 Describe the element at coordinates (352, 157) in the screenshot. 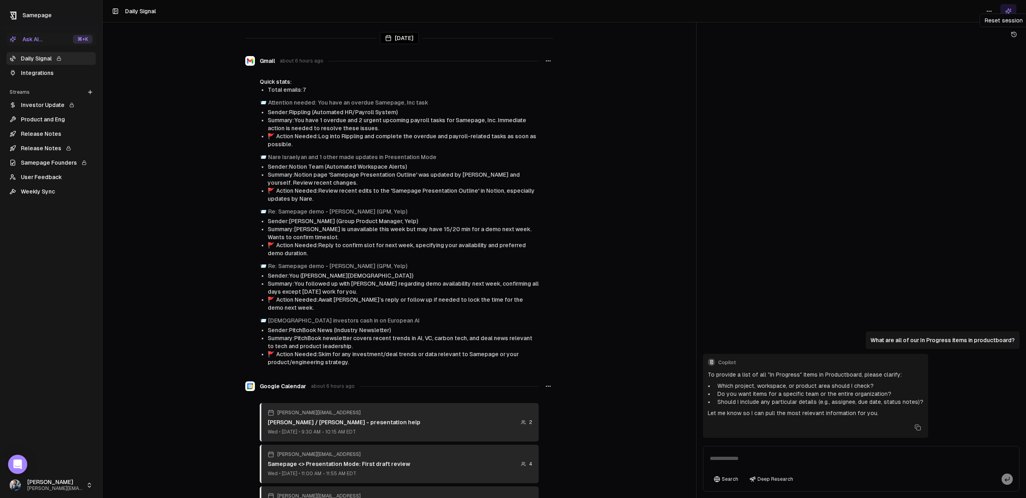

I see `a: Nare Israelyan and 1 other made updates in Presentation Mode` at that location.